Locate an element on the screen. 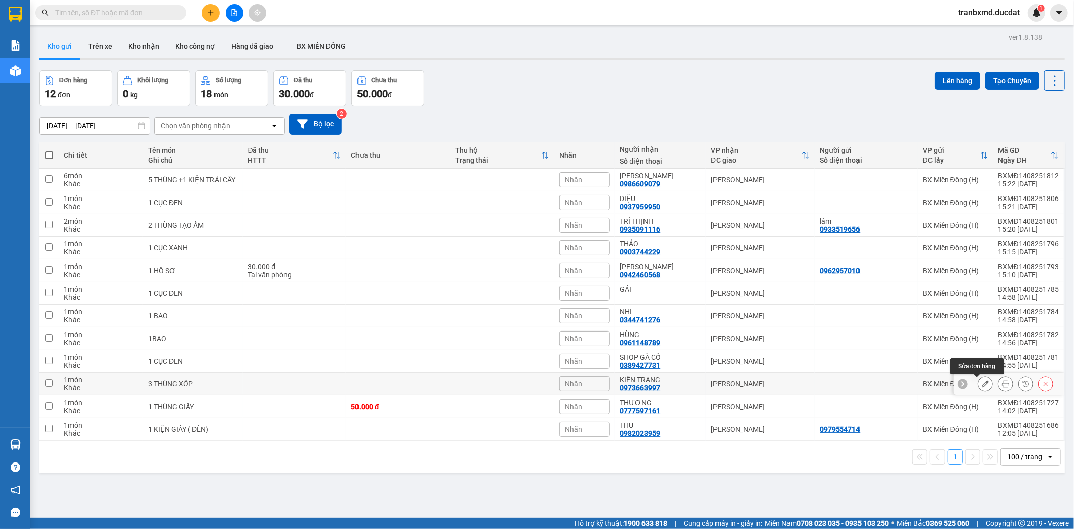 The height and width of the screenshot is (529, 1074). div: 50.000 đ is located at coordinates (398, 406).